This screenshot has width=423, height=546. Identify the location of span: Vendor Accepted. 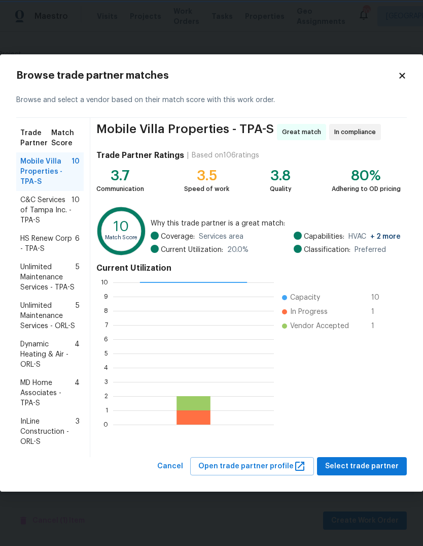
(320, 326).